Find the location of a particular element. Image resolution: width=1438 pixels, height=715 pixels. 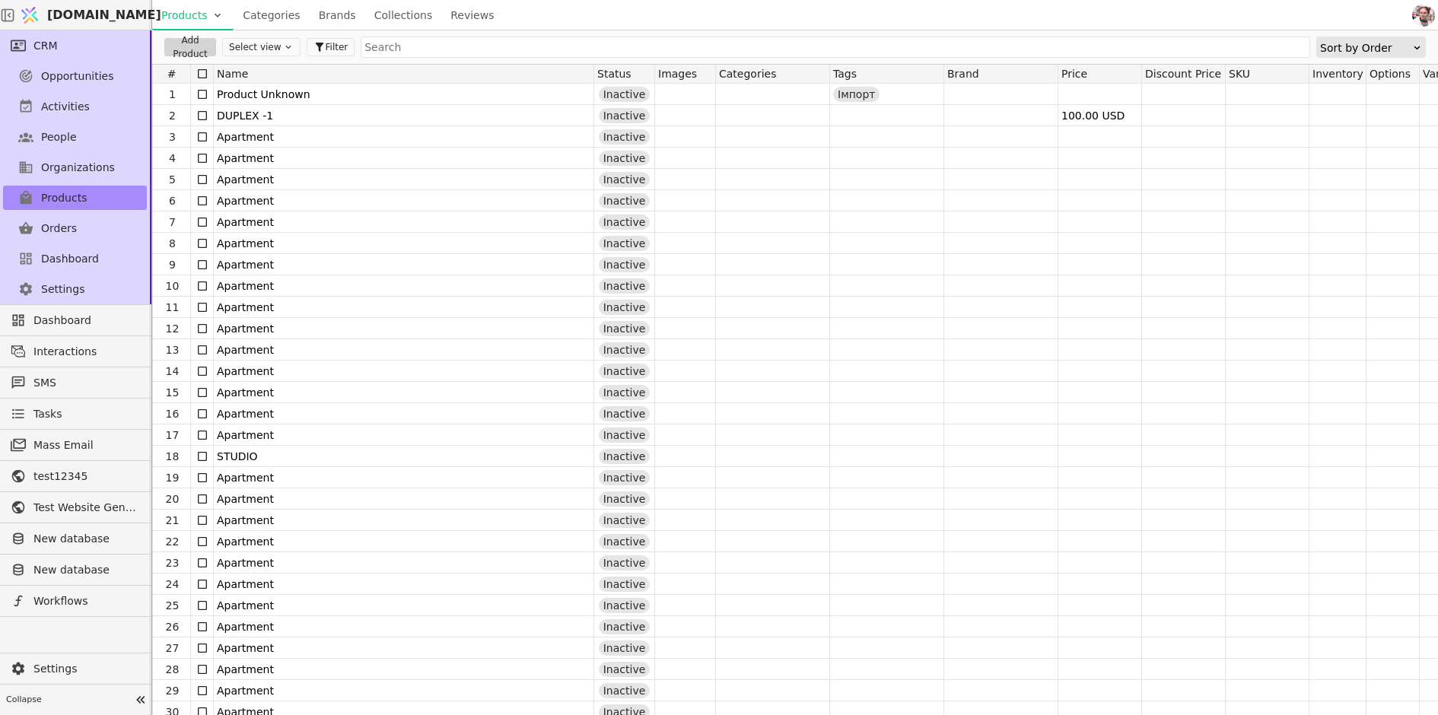

div: 25 is located at coordinates (172, 606).